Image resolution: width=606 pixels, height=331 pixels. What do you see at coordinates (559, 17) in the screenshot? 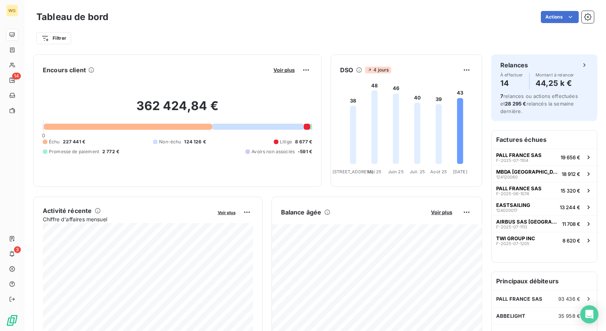
I see `button: Actions` at bounding box center [559, 17].